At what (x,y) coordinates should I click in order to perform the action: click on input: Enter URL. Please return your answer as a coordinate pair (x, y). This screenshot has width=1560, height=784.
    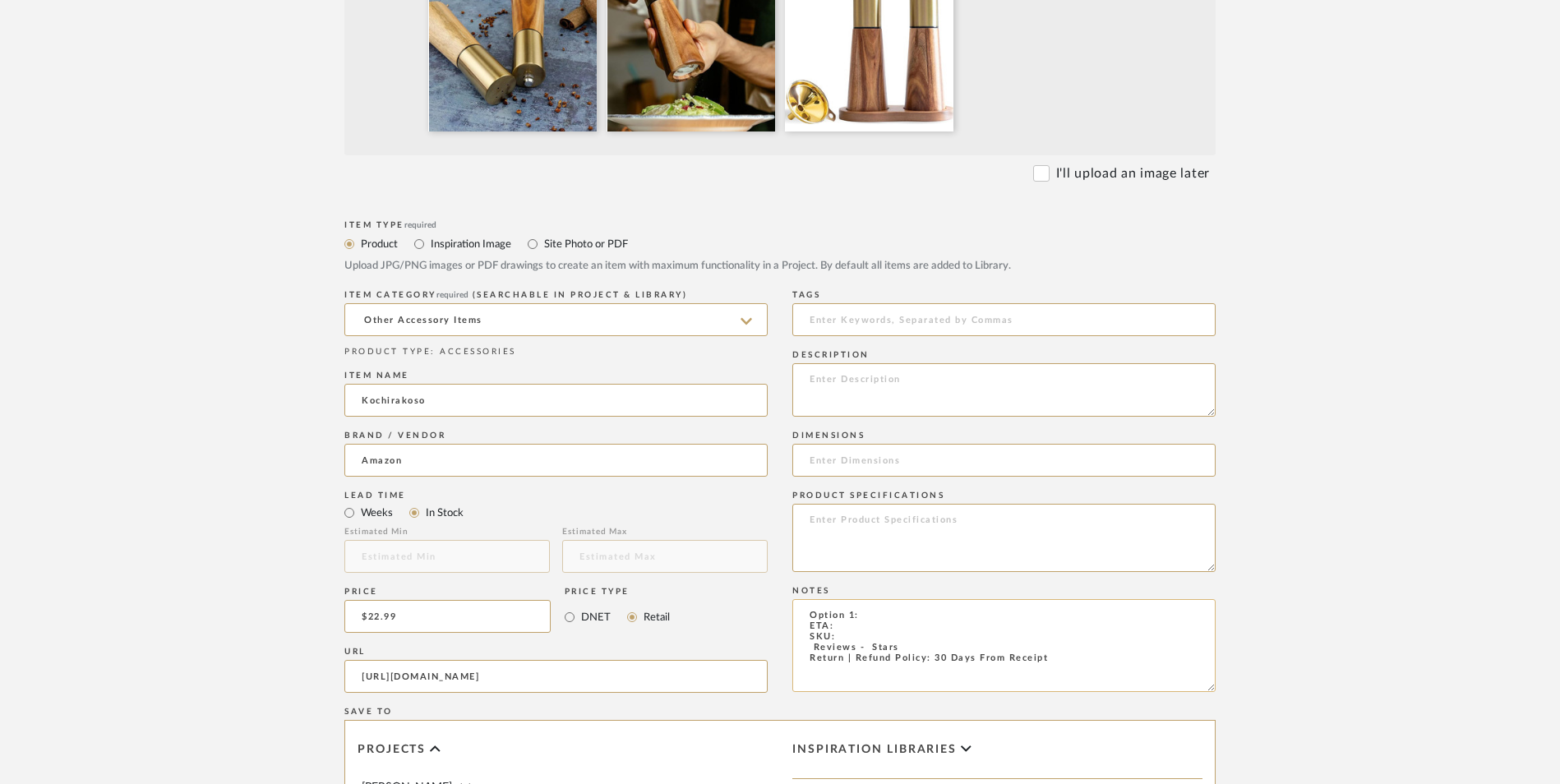
    Looking at the image, I should click on (556, 676).